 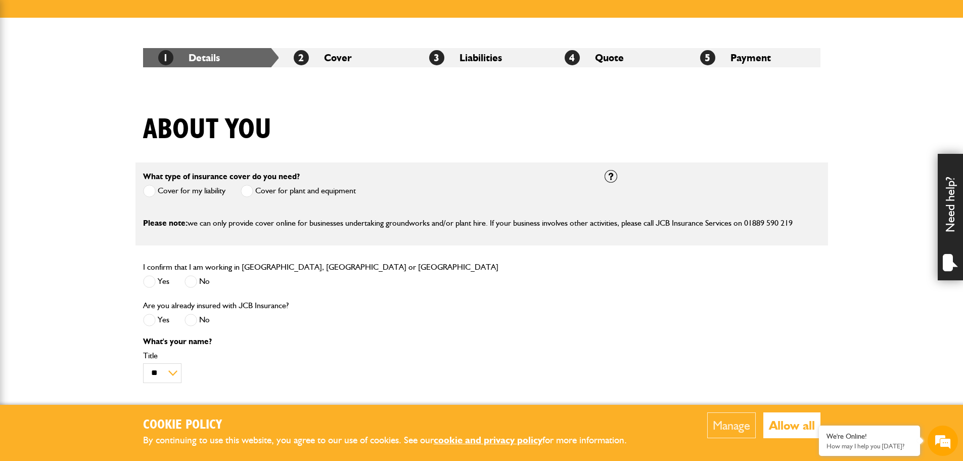 I want to click on input: Enter your phone number, so click(x=99, y=164).